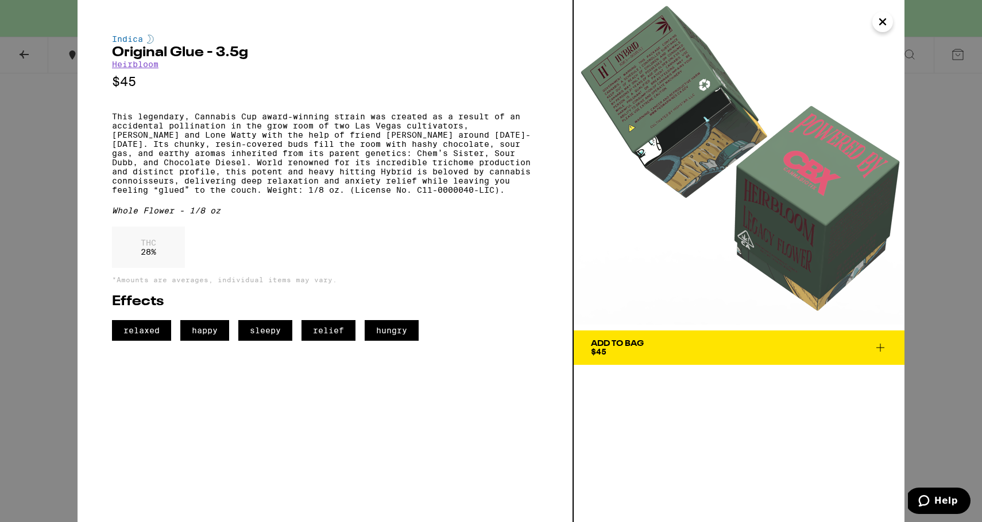 Image resolution: width=982 pixels, height=522 pixels. I want to click on span: $45, so click(598, 352).